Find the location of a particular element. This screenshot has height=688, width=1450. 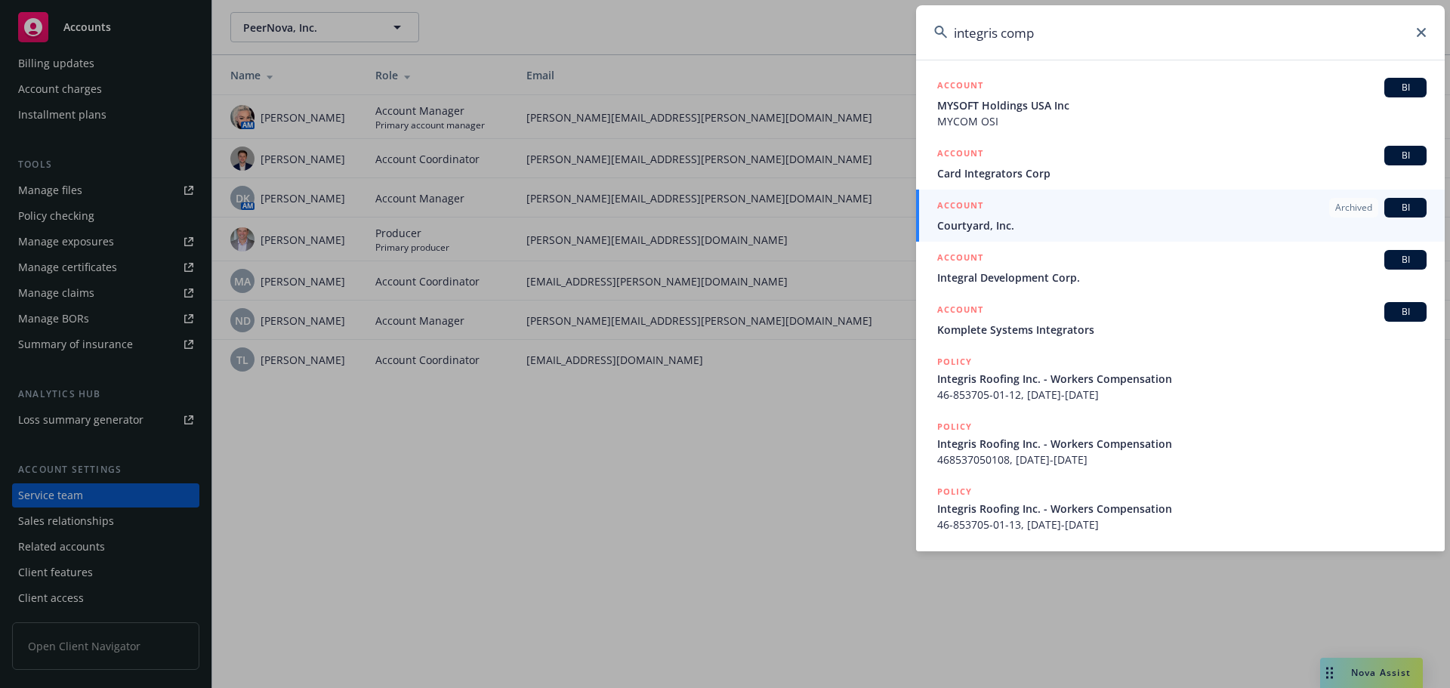

span: Courtyard, Inc. is located at coordinates (1182, 225).